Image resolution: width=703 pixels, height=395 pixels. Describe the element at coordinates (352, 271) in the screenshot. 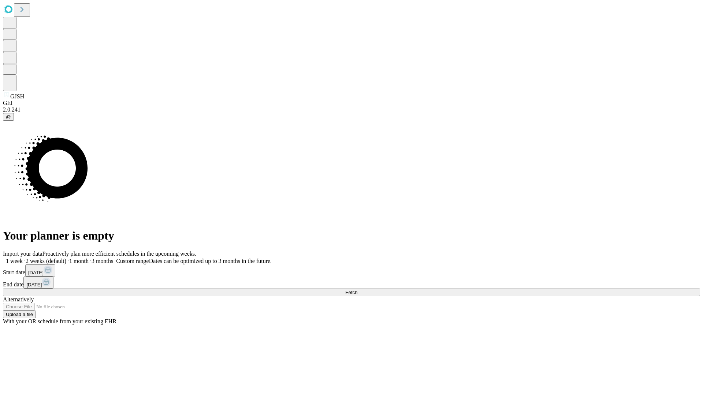

I see `div: Start date` at that location.